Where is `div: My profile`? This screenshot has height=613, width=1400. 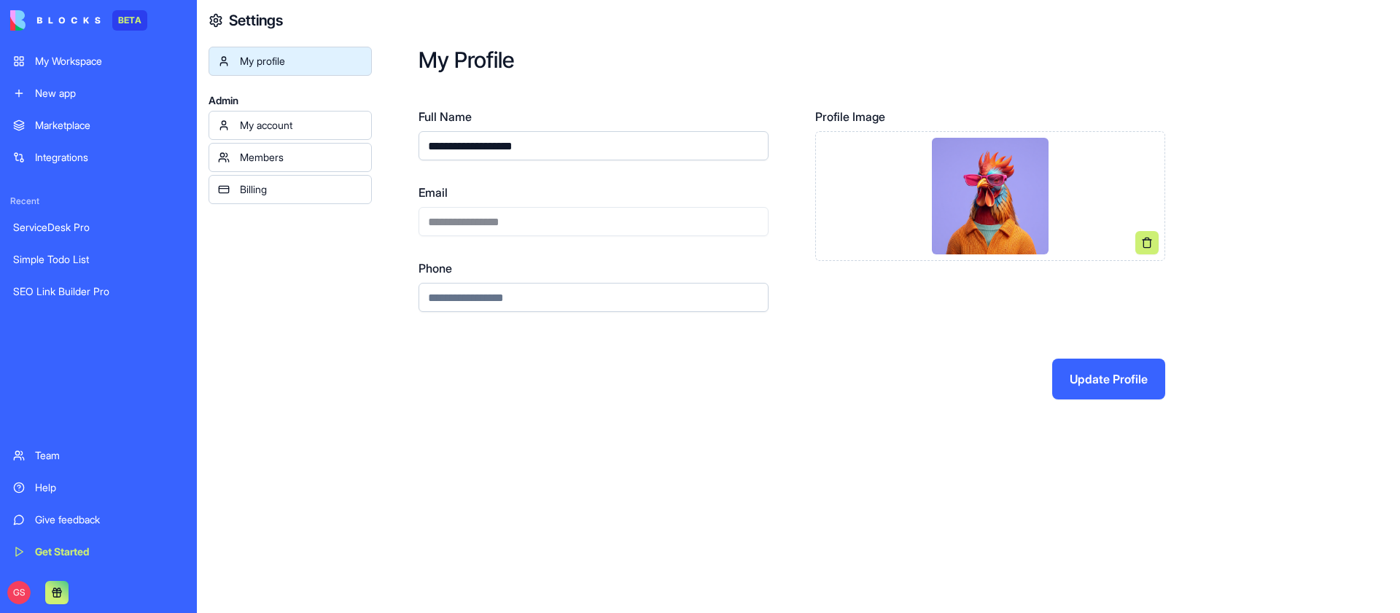
div: My profile is located at coordinates (301, 61).